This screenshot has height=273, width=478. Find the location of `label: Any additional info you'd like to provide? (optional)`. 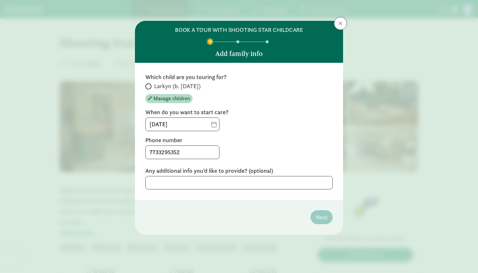

label: Any additional info you'd like to provide? (optional) is located at coordinates (239, 171).